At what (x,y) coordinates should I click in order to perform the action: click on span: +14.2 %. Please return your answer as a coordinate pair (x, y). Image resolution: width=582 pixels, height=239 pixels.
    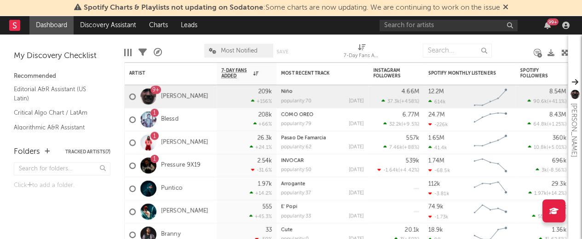
    Looking at the image, I should click on (556, 193).